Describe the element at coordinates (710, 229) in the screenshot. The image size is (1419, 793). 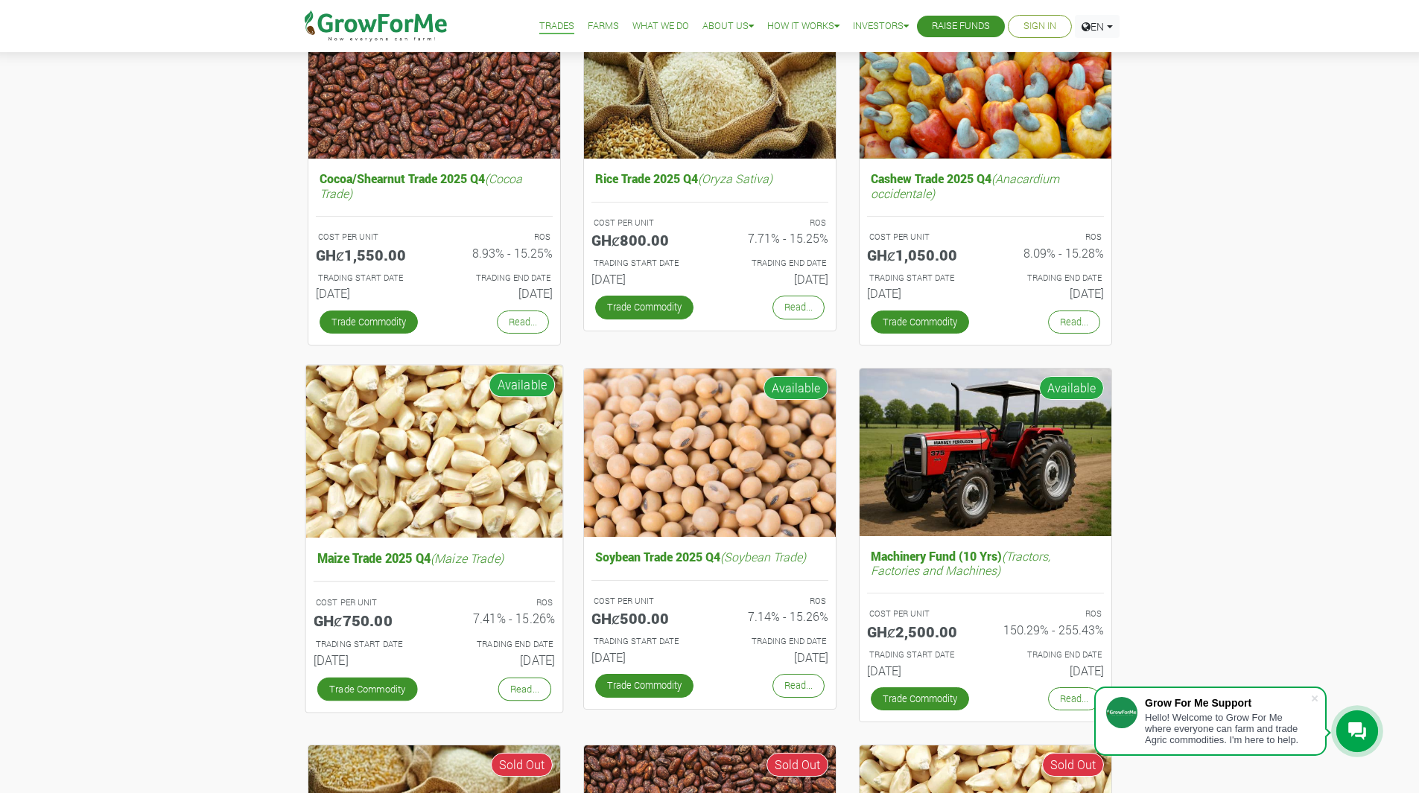
I see `a: Rice Trade 2025 Q4(Oryza Sativa) COST PER UNIT GHȼ800.00 ROS 7.71% - 15.25% TRADING START DATE [D...` at that location.